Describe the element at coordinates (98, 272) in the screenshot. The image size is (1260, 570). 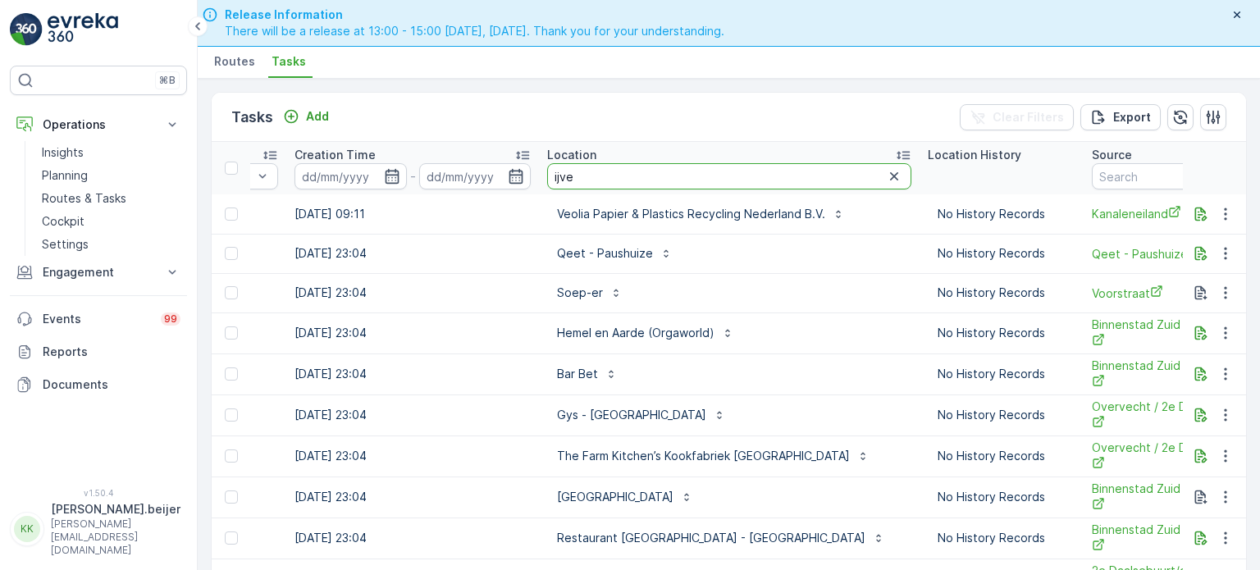
I see `button: Engagement` at that location.